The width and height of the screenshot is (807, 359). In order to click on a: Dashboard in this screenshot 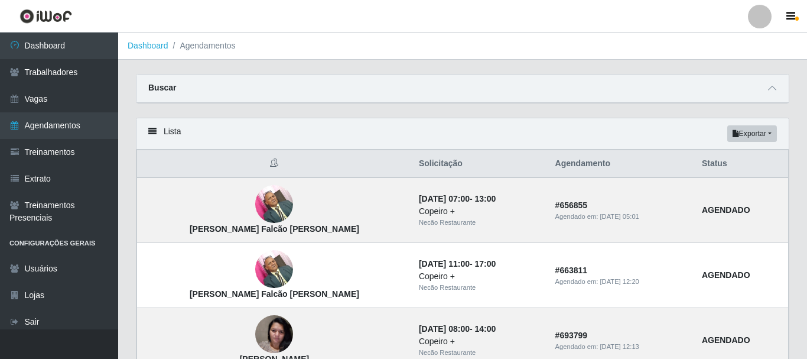, I will do `click(148, 45)`.